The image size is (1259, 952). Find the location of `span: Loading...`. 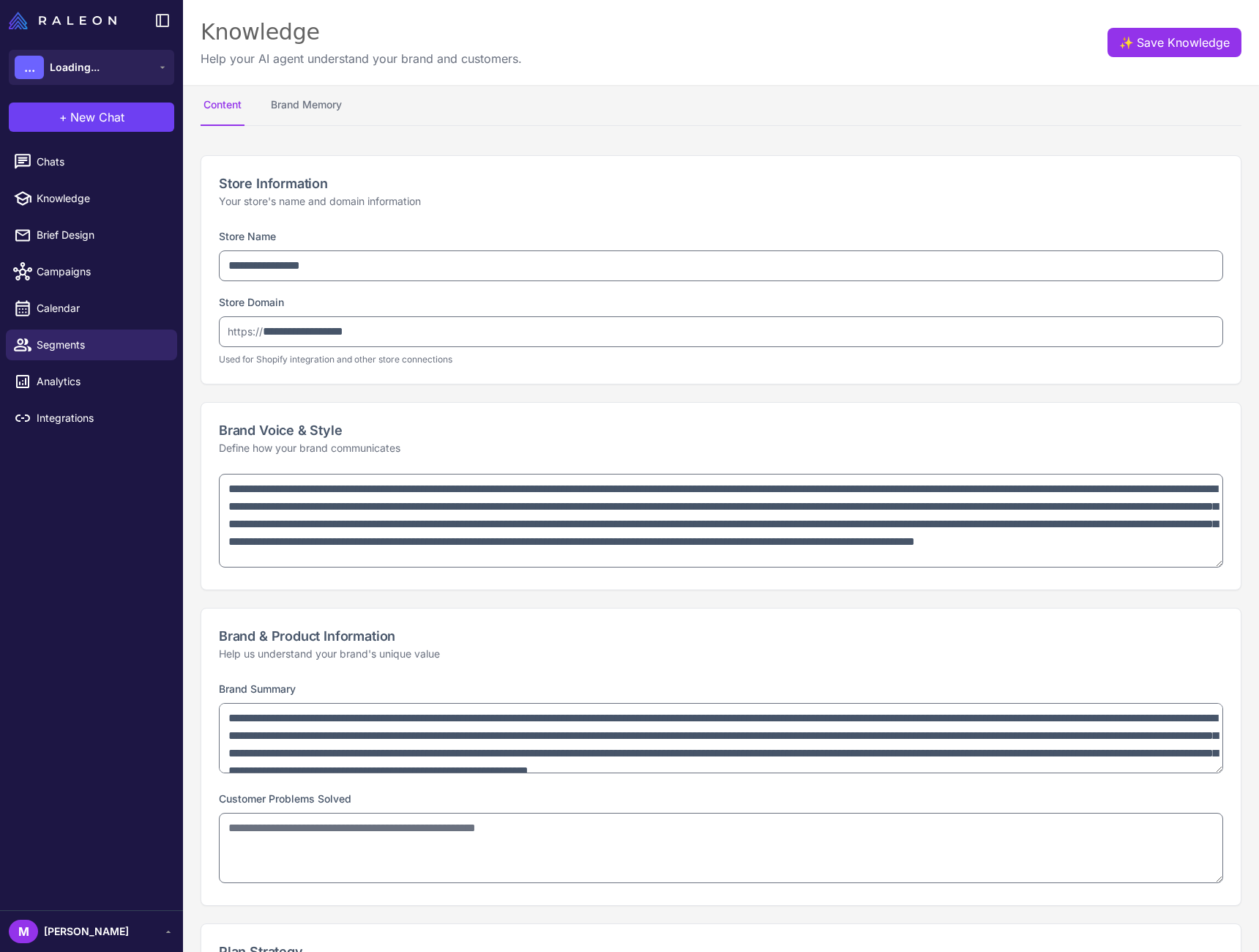

span: Loading... is located at coordinates (75, 68).